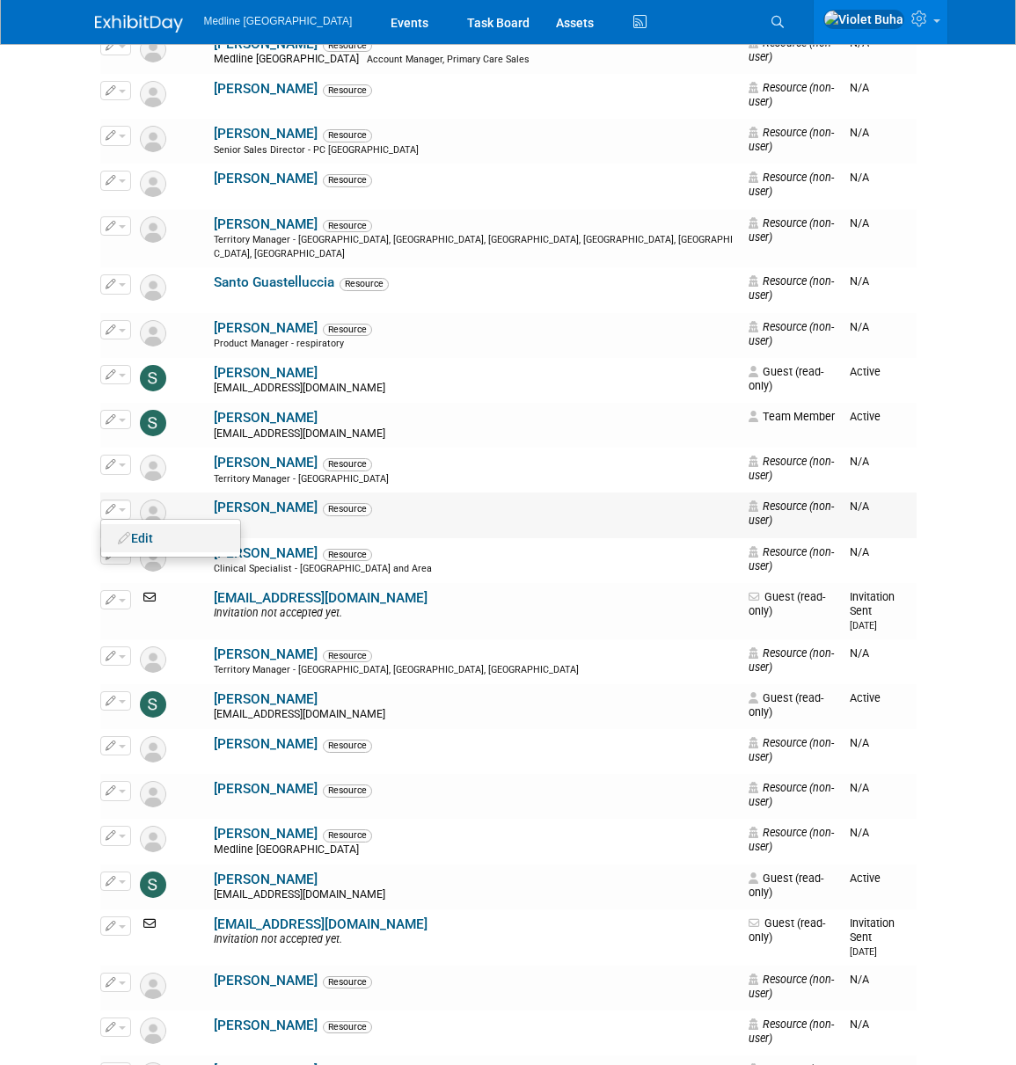 The width and height of the screenshot is (1016, 1065). What do you see at coordinates (153, 378) in the screenshot?
I see `img: Sasha Goldstein` at bounding box center [153, 378].